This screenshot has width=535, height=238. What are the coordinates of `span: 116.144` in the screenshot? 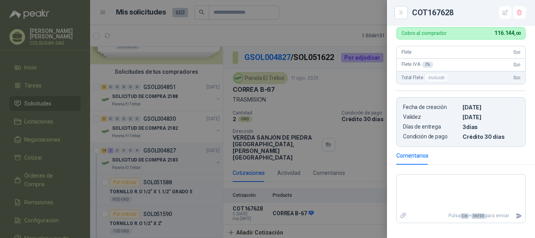 It's located at (508, 33).